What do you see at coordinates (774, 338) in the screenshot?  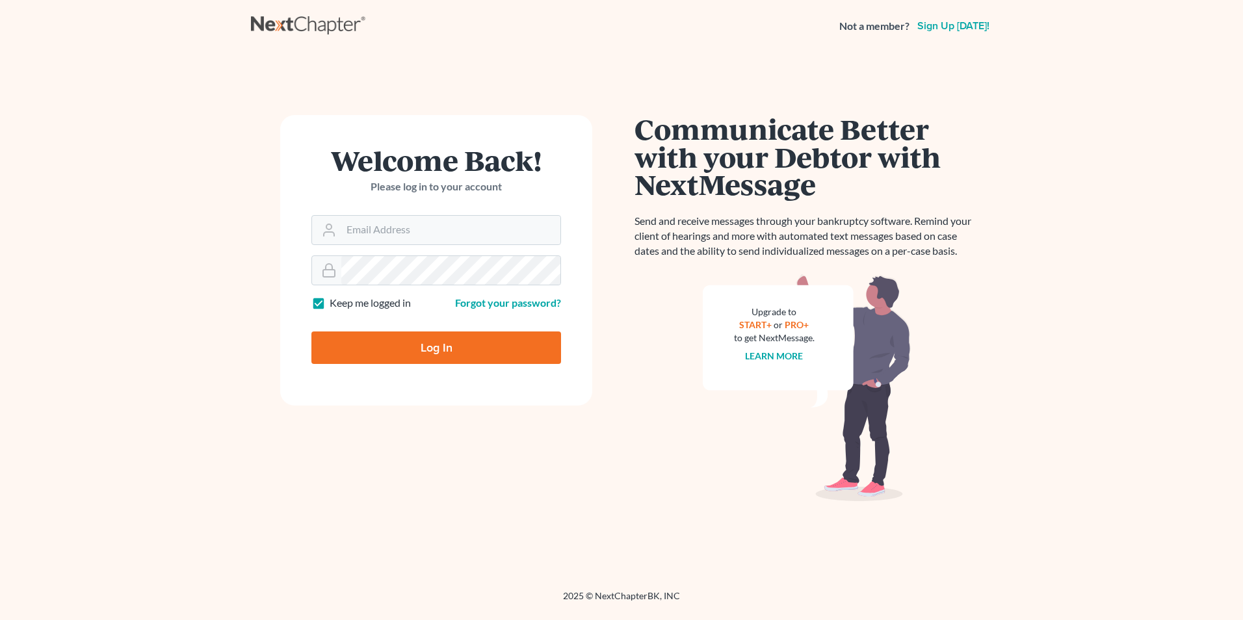 I see `div: to get NextMessage.` at bounding box center [774, 338].